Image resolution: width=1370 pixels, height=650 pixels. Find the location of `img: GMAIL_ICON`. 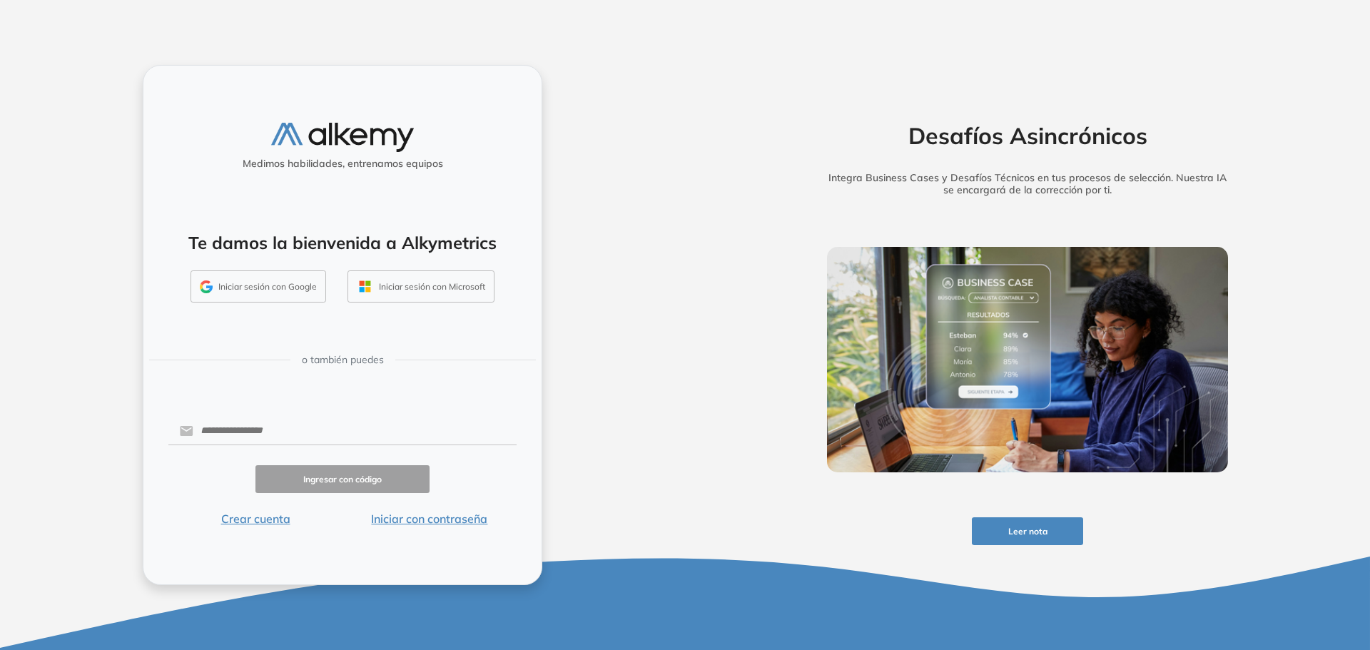

img: GMAIL_ICON is located at coordinates (206, 287).